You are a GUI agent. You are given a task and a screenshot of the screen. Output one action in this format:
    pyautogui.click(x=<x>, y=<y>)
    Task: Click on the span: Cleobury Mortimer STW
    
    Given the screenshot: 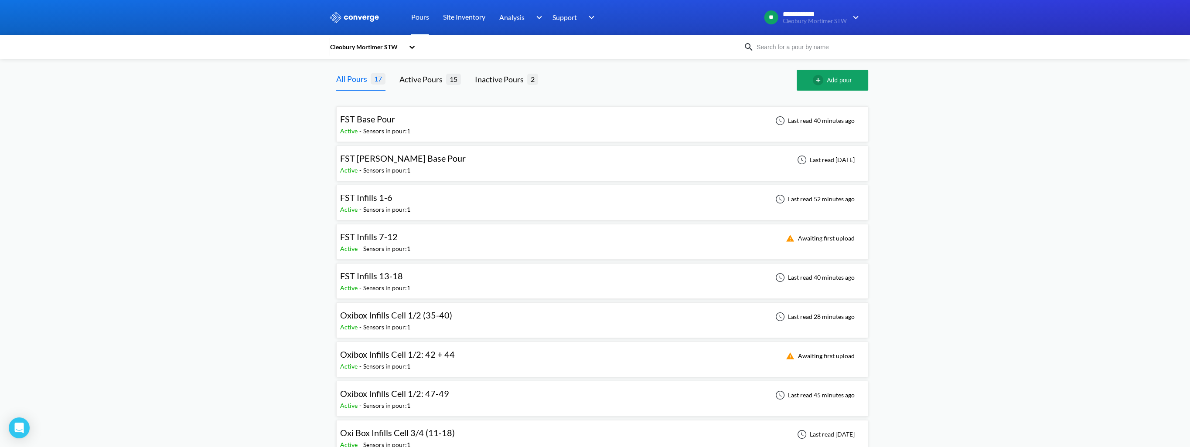 What is the action you would take?
    pyautogui.click(x=814, y=21)
    